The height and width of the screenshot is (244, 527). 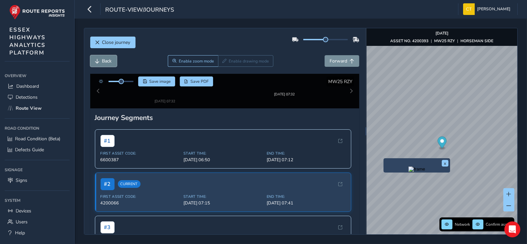 I want to click on div: Open Intercom Messenger, so click(x=513, y=230).